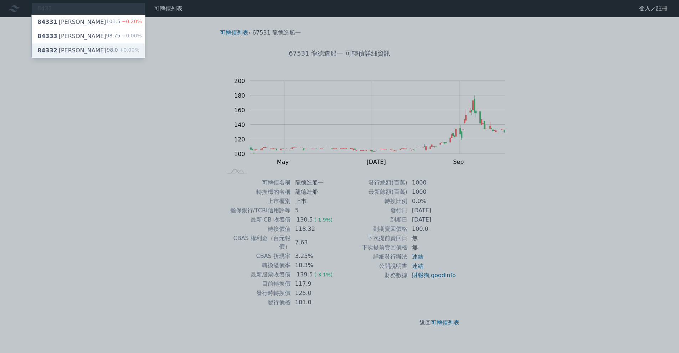  What do you see at coordinates (124, 36) in the screenshot?
I see `div: 98.75` at bounding box center [124, 36].